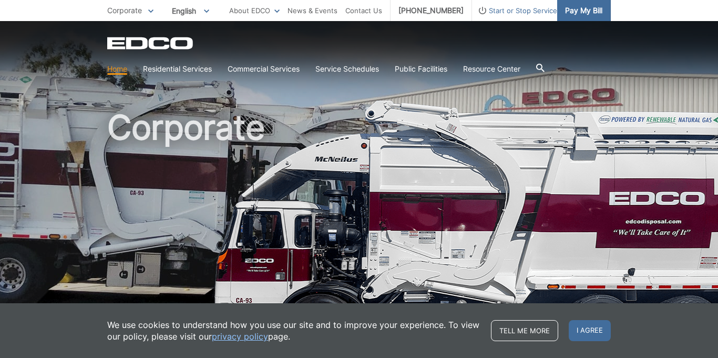  I want to click on a: EDCD logo. Return to the homepage., so click(151, 43).